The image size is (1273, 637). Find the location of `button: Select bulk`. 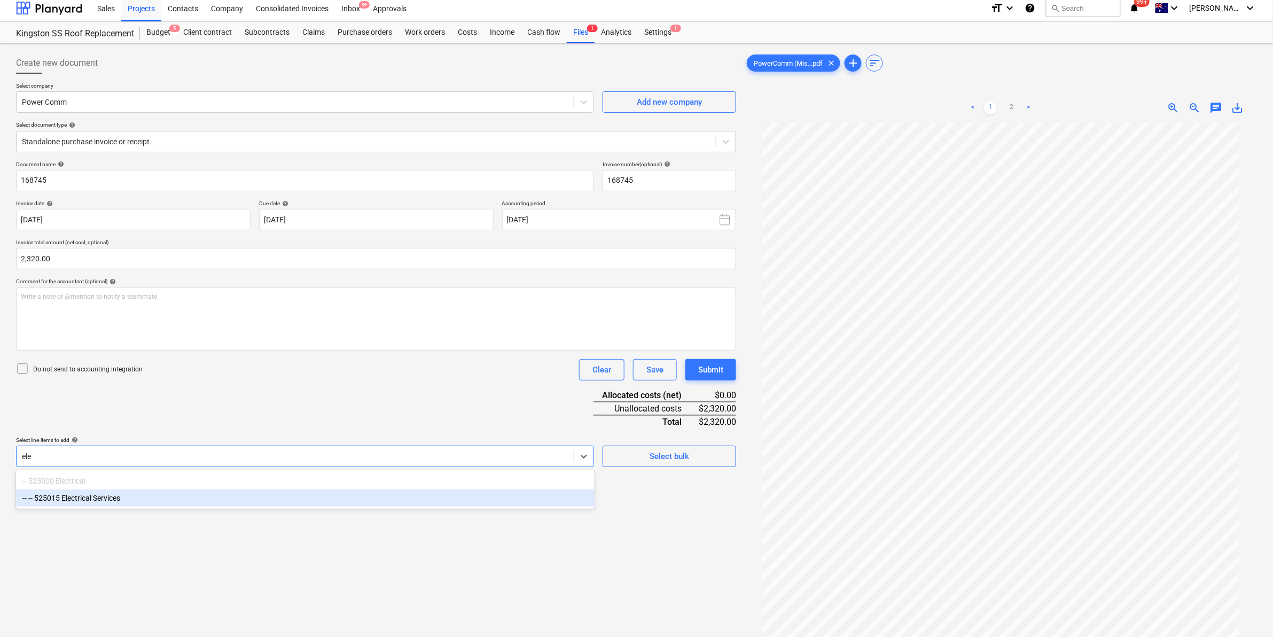

button: Select bulk is located at coordinates (670, 456).